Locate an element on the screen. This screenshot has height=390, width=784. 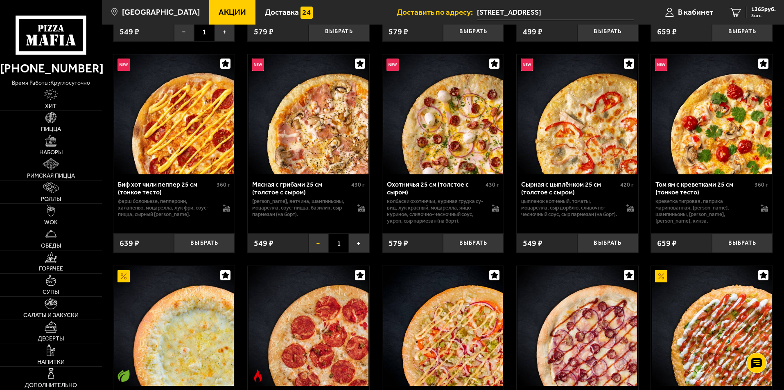
span: В кабинет is located at coordinates (695, 12).